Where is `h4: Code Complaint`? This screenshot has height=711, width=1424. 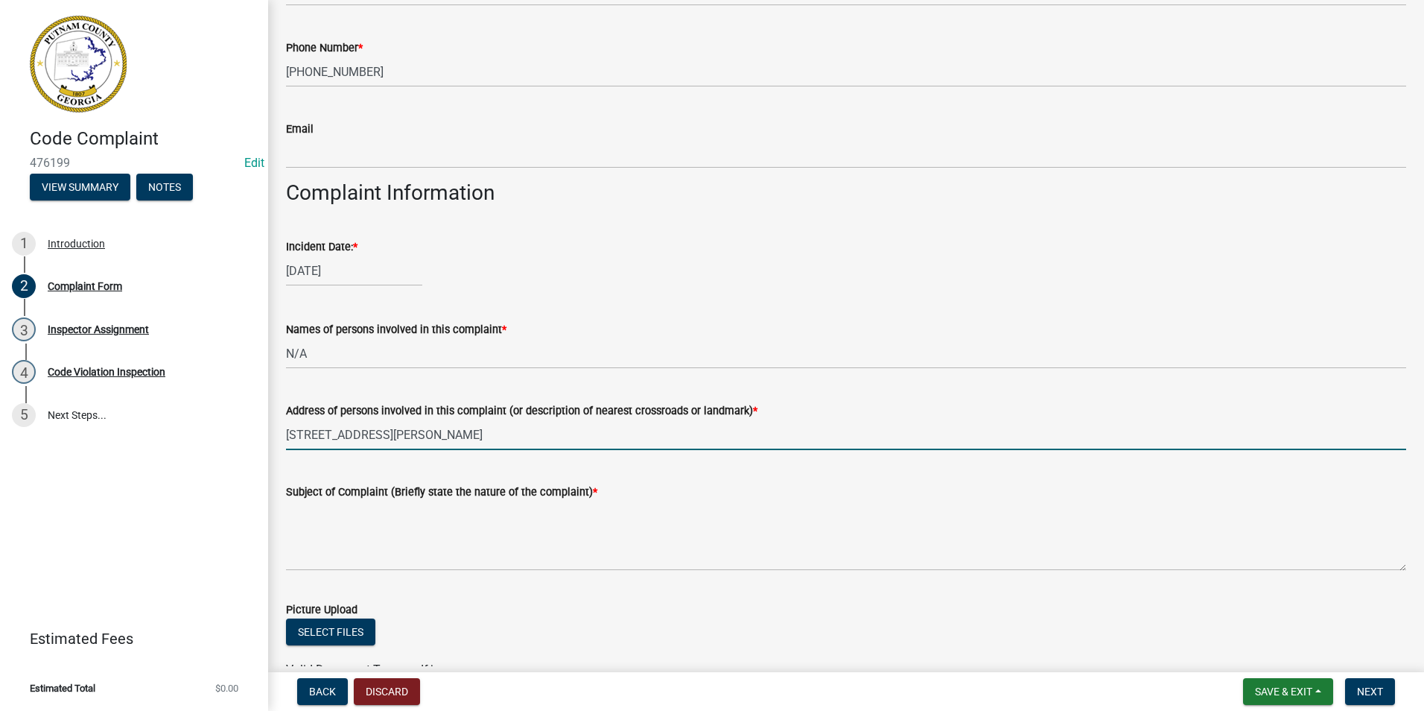 h4: Code Complaint is located at coordinates (143, 139).